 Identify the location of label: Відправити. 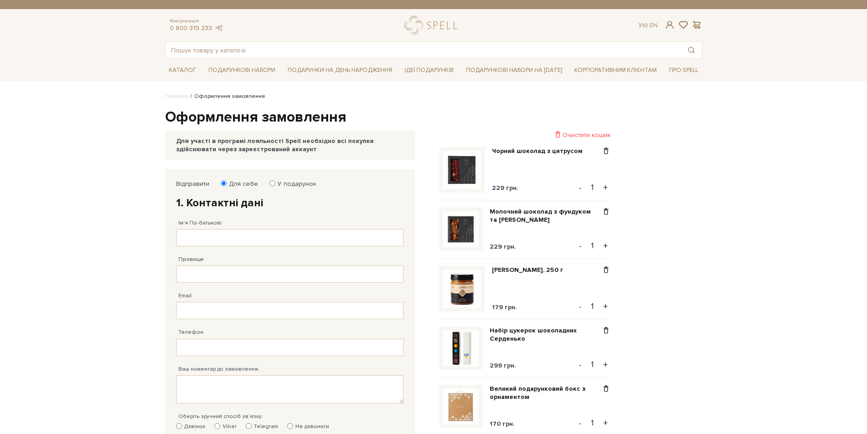
(193, 184).